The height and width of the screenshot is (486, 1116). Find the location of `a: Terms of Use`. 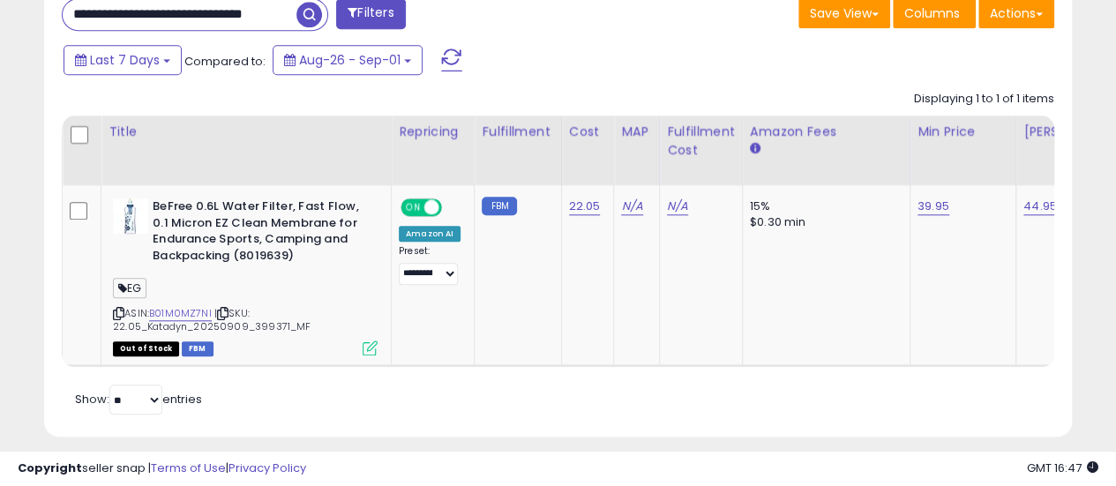

a: Terms of Use is located at coordinates (188, 467).